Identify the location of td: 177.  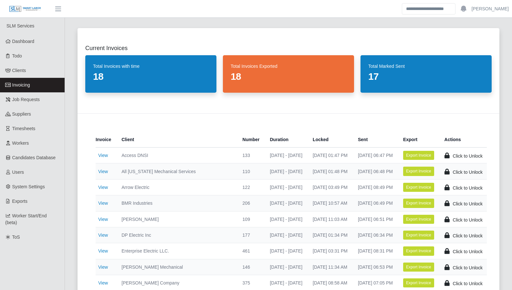
(251, 235).